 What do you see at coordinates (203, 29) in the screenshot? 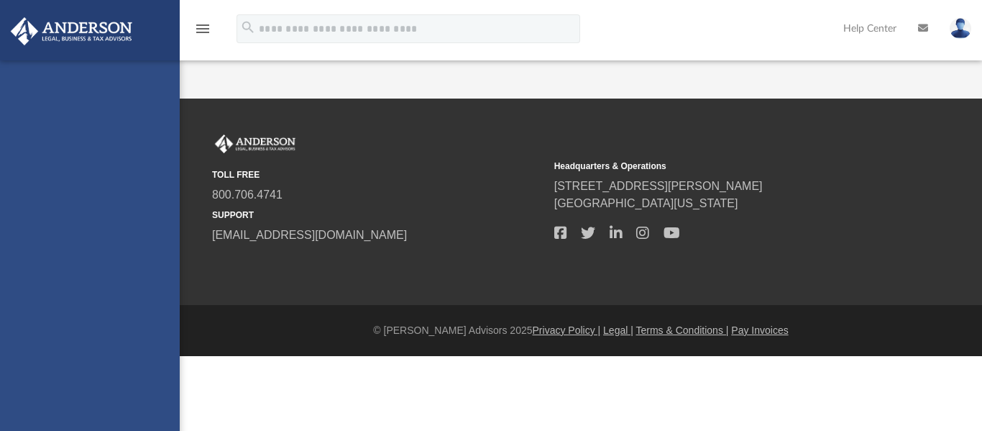
I see `i: menu` at bounding box center [203, 29].